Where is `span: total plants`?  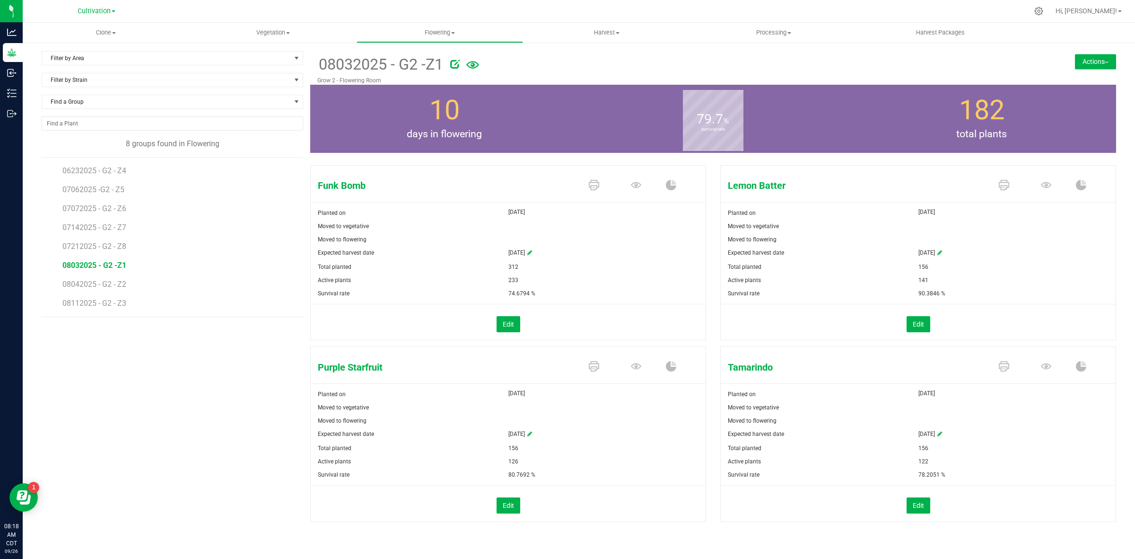 span: total plants is located at coordinates (982, 134).